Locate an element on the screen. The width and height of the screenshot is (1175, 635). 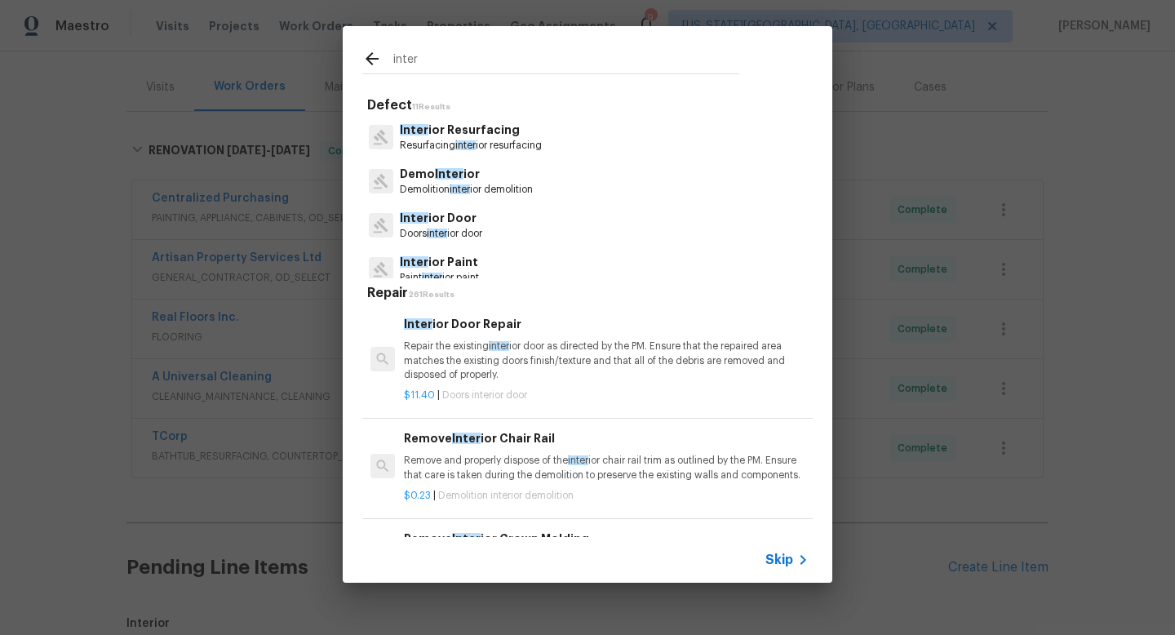
p: Repair the existing ior door as directed by the PM. Ensure that the repaired area matches the exi... is located at coordinates (606, 360).